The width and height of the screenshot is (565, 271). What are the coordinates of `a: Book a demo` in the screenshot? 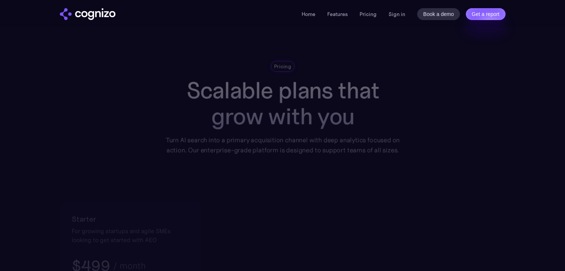 It's located at (438, 14).